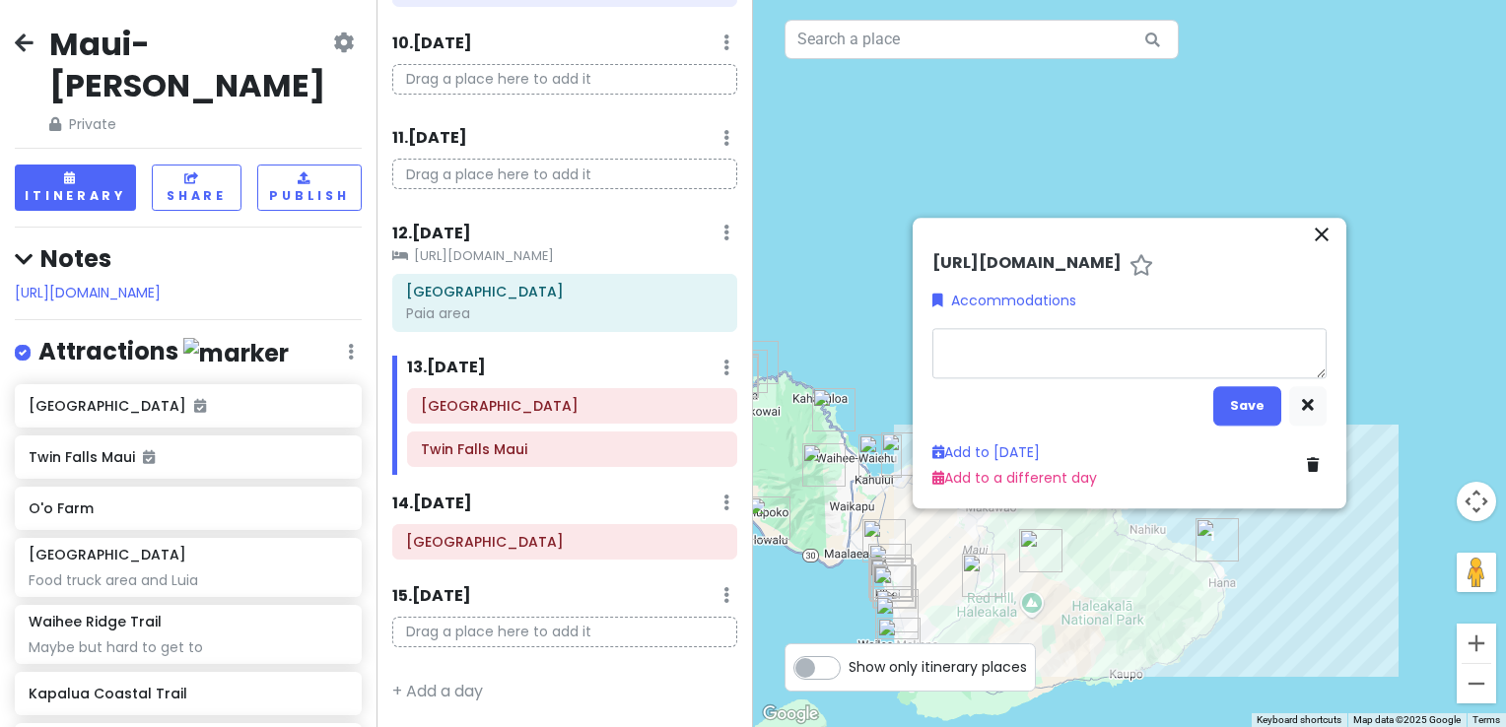  I want to click on button: Zoom in, so click(1476, 643).